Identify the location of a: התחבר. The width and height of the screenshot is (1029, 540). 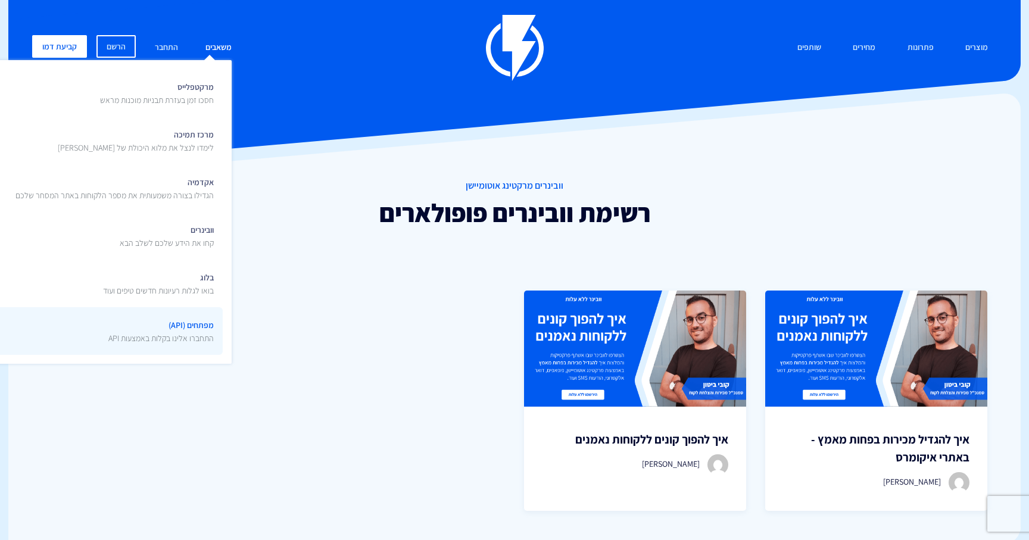
(166, 48).